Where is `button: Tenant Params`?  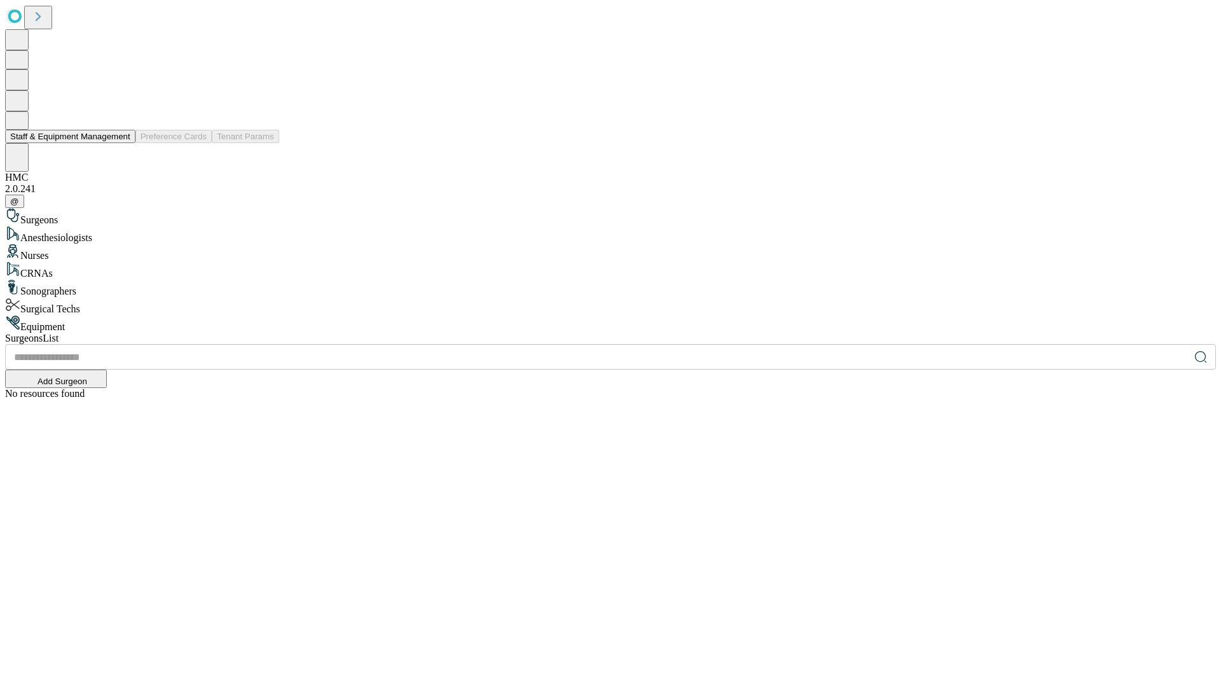 button: Tenant Params is located at coordinates (245, 136).